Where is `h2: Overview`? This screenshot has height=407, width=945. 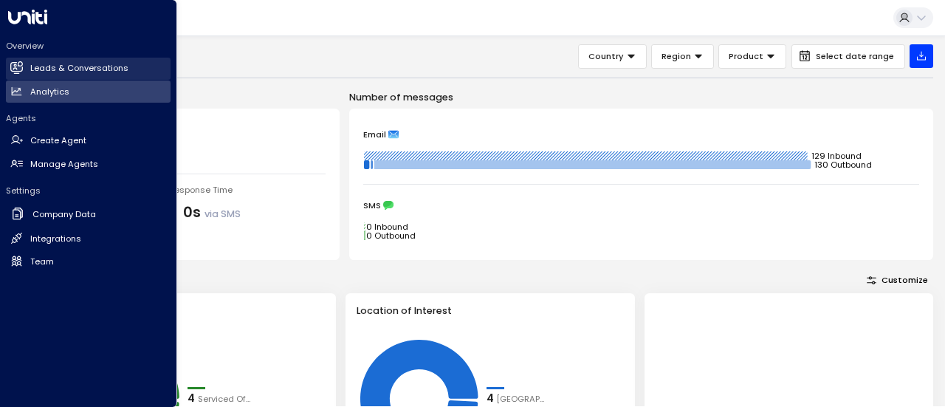
h2: Overview is located at coordinates (88, 46).